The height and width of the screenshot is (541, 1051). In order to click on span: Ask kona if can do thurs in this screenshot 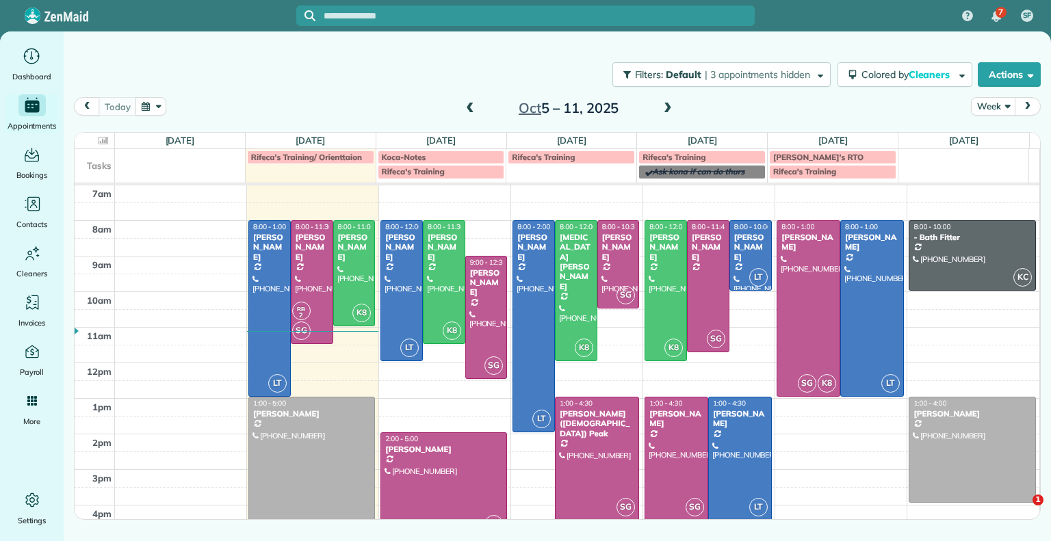, I will do `click(698, 171)`.